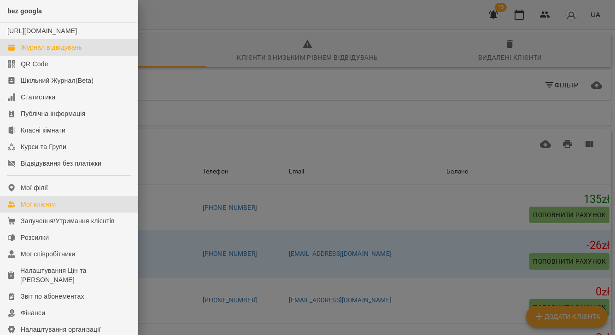 The width and height of the screenshot is (615, 335). I want to click on div: Публічна інформація, so click(53, 114).